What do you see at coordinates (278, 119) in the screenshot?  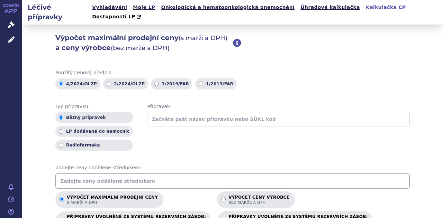 I see `input: Začněte psát název přípravku nebo SÚKL kód` at bounding box center [278, 119].